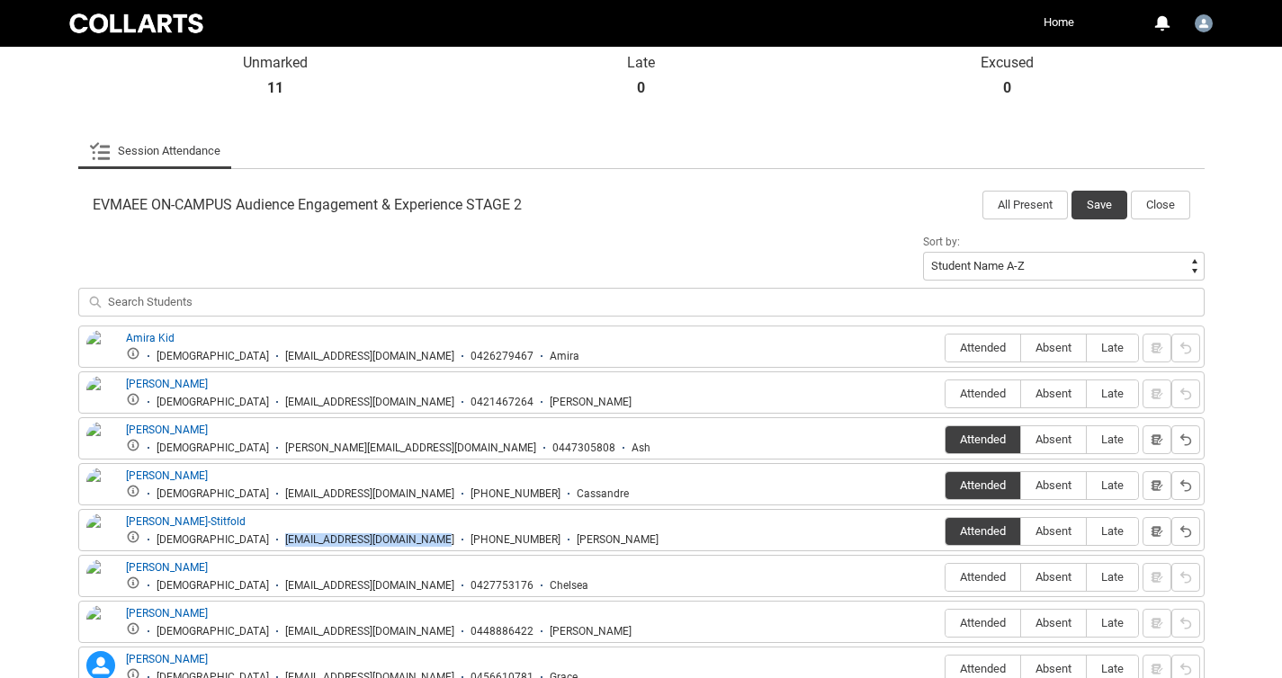 This screenshot has height=678, width=1282. What do you see at coordinates (101, 625) in the screenshot?
I see `img: Ella McKendrick` at bounding box center [101, 625].